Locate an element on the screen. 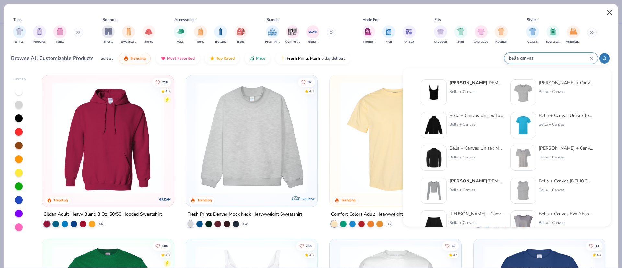 This screenshot has width=622, height=268. span: 108 is located at coordinates (165, 246).